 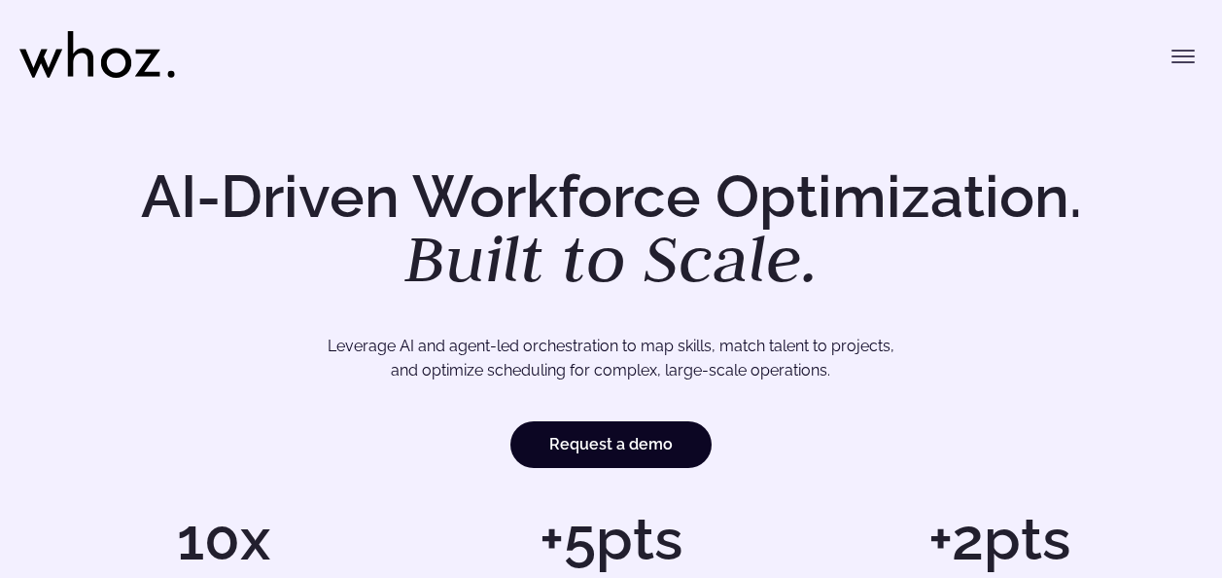 What do you see at coordinates (611, 358) in the screenshot?
I see `p: Leverage AI and agent-led orchestration to map skills, match talent to projects, and optimize sch...` at bounding box center [611, 358].